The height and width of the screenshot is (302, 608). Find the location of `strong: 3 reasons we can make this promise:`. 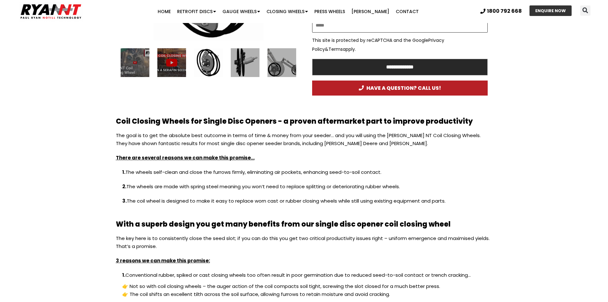

strong: 3 reasons we can make this promise: is located at coordinates (163, 260).